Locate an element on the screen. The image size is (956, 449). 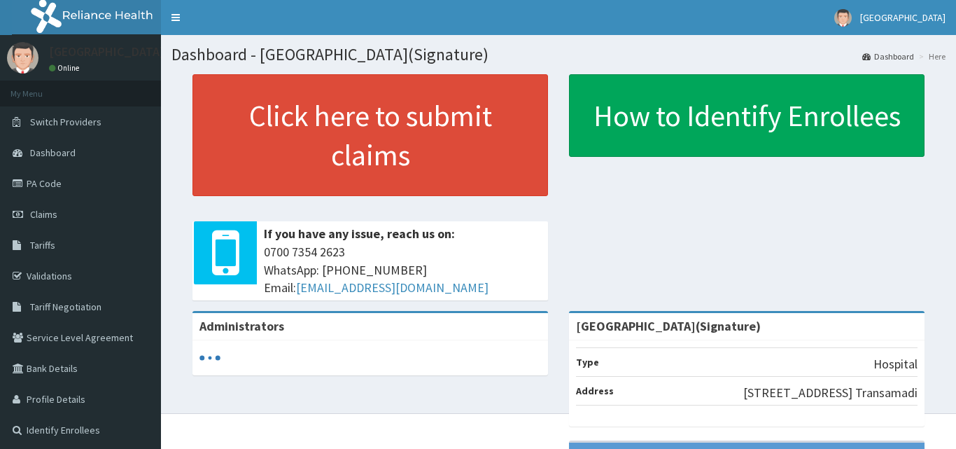
p: Hospital is located at coordinates (895, 364).